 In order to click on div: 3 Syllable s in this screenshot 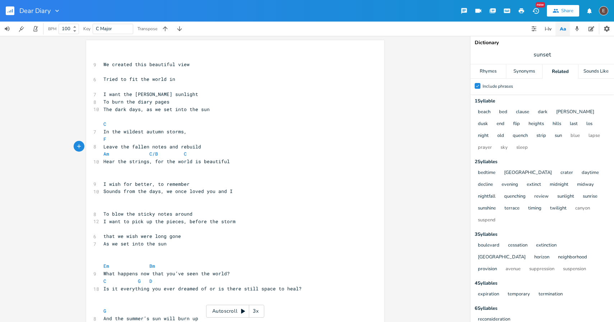, I will do `click(542, 234)`.